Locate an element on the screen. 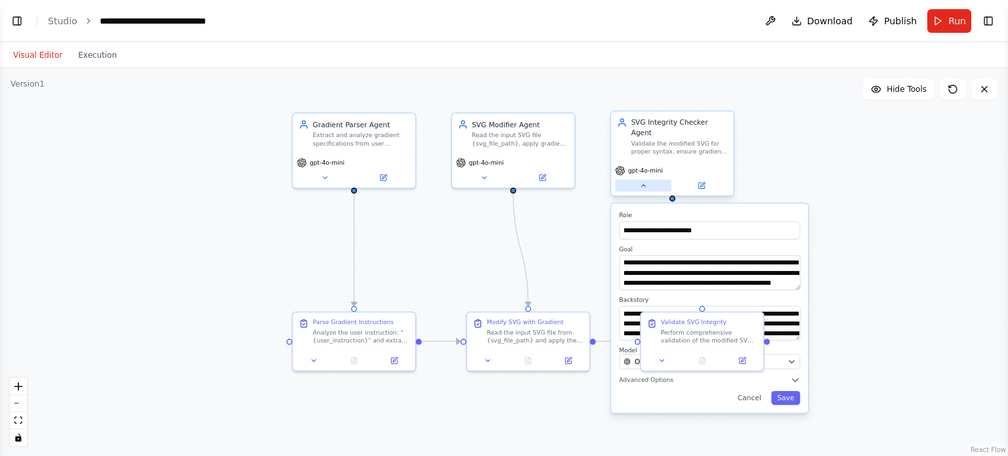 The image size is (1008, 456). g: Edge from bc665350-54fa-4680-89c4-c4d825ccc063 to 42ad03db-66b9-43ce-a518-0a986a4382f0 is located at coordinates (441, 341).